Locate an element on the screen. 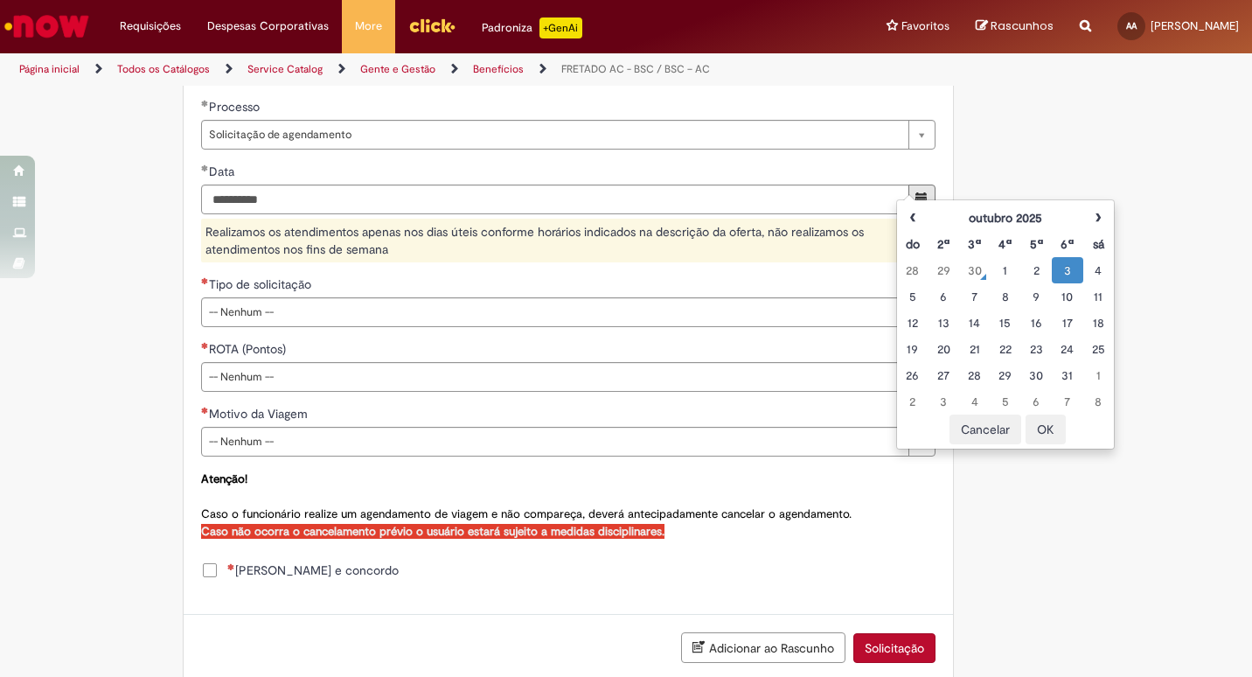 This screenshot has width=1252, height=677. span: Solicitação de agendamento is located at coordinates (554, 135).